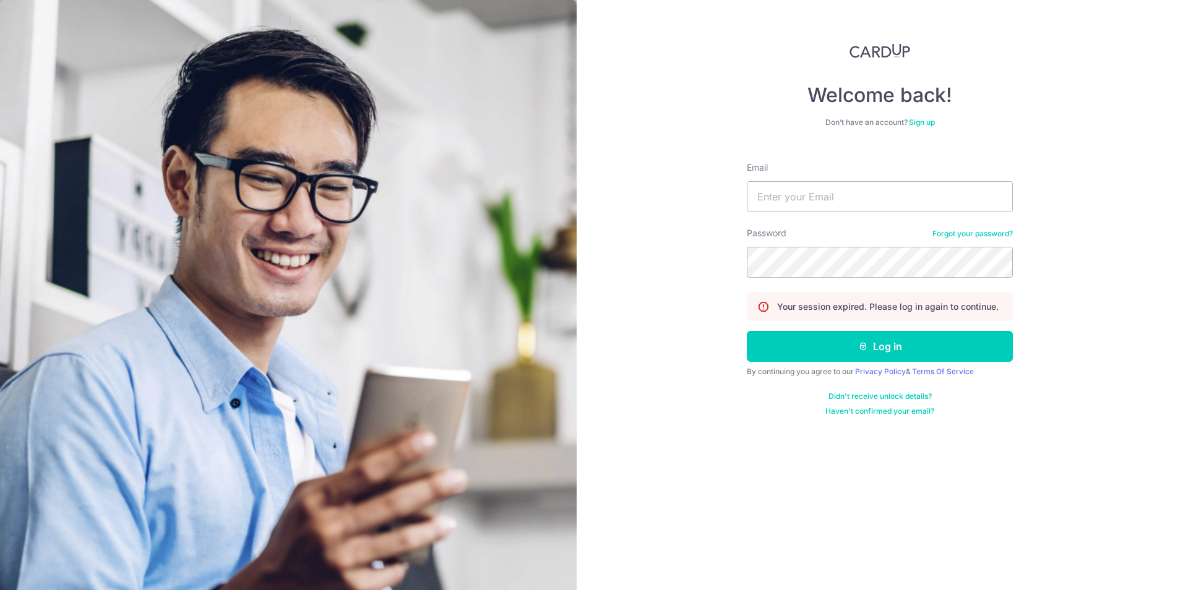 The width and height of the screenshot is (1183, 590). What do you see at coordinates (880, 397) in the screenshot?
I see `a: Didn't receive unlock details?` at bounding box center [880, 397].